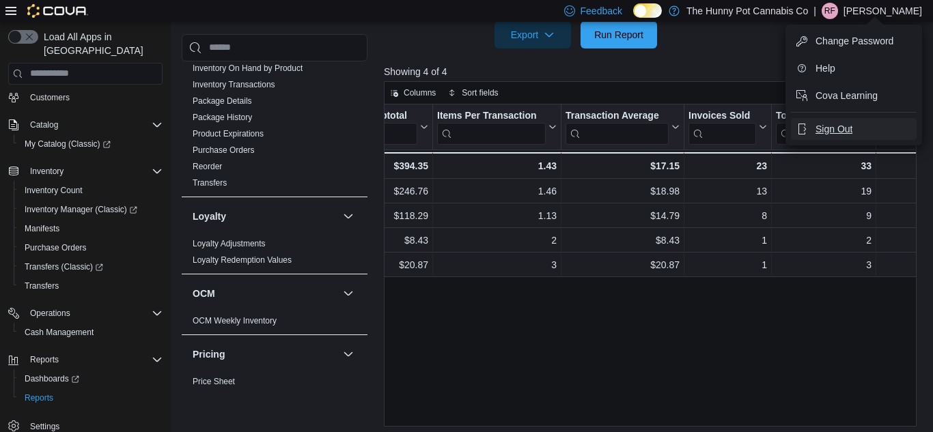  I want to click on button: Purchase Orders, so click(91, 248).